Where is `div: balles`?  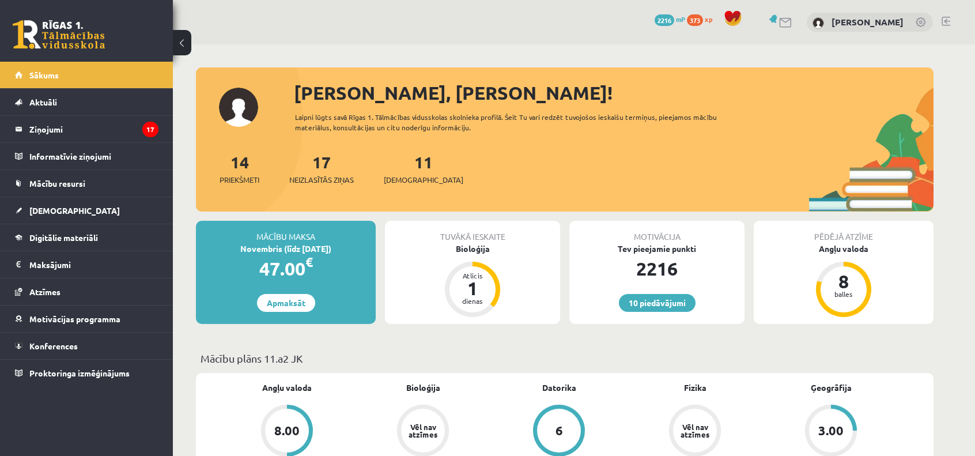 div: balles is located at coordinates (844, 294).